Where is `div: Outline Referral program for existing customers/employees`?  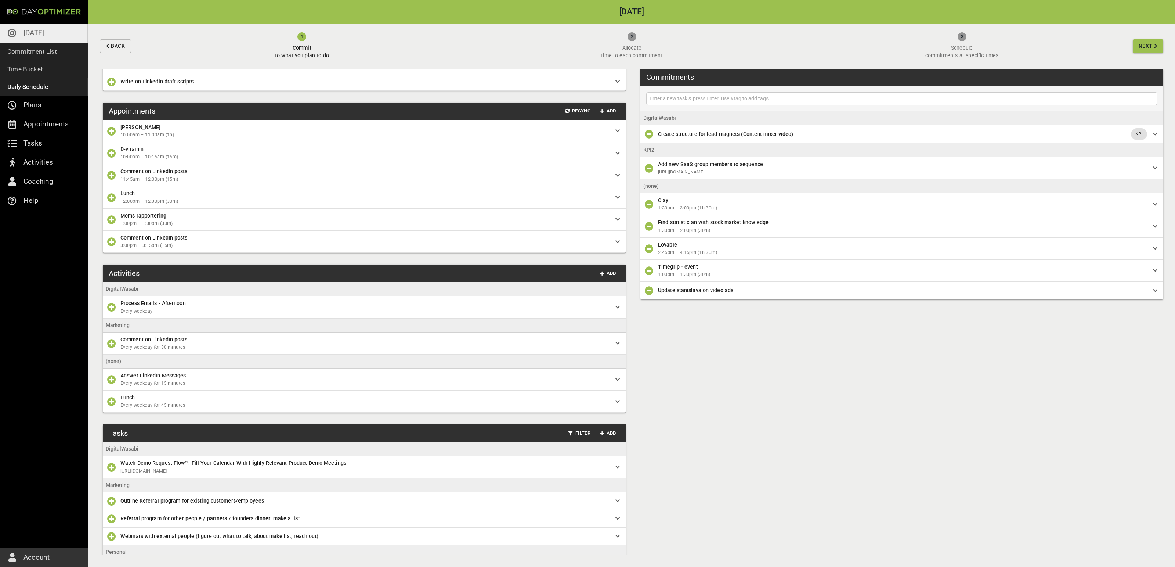 div: Outline Referral program for existing customers/employees is located at coordinates (364, 501).